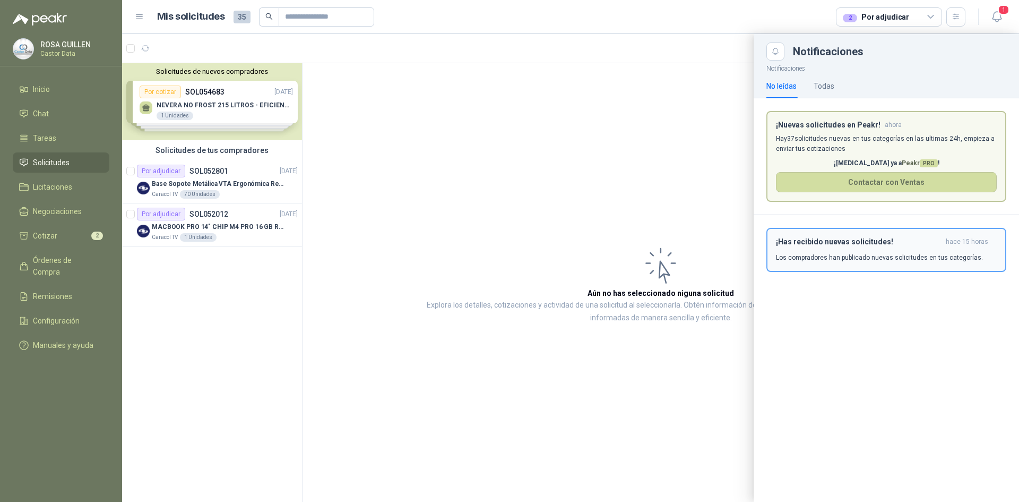 The width and height of the screenshot is (1019, 502). Describe the element at coordinates (997, 17) in the screenshot. I see `button: 1` at that location.